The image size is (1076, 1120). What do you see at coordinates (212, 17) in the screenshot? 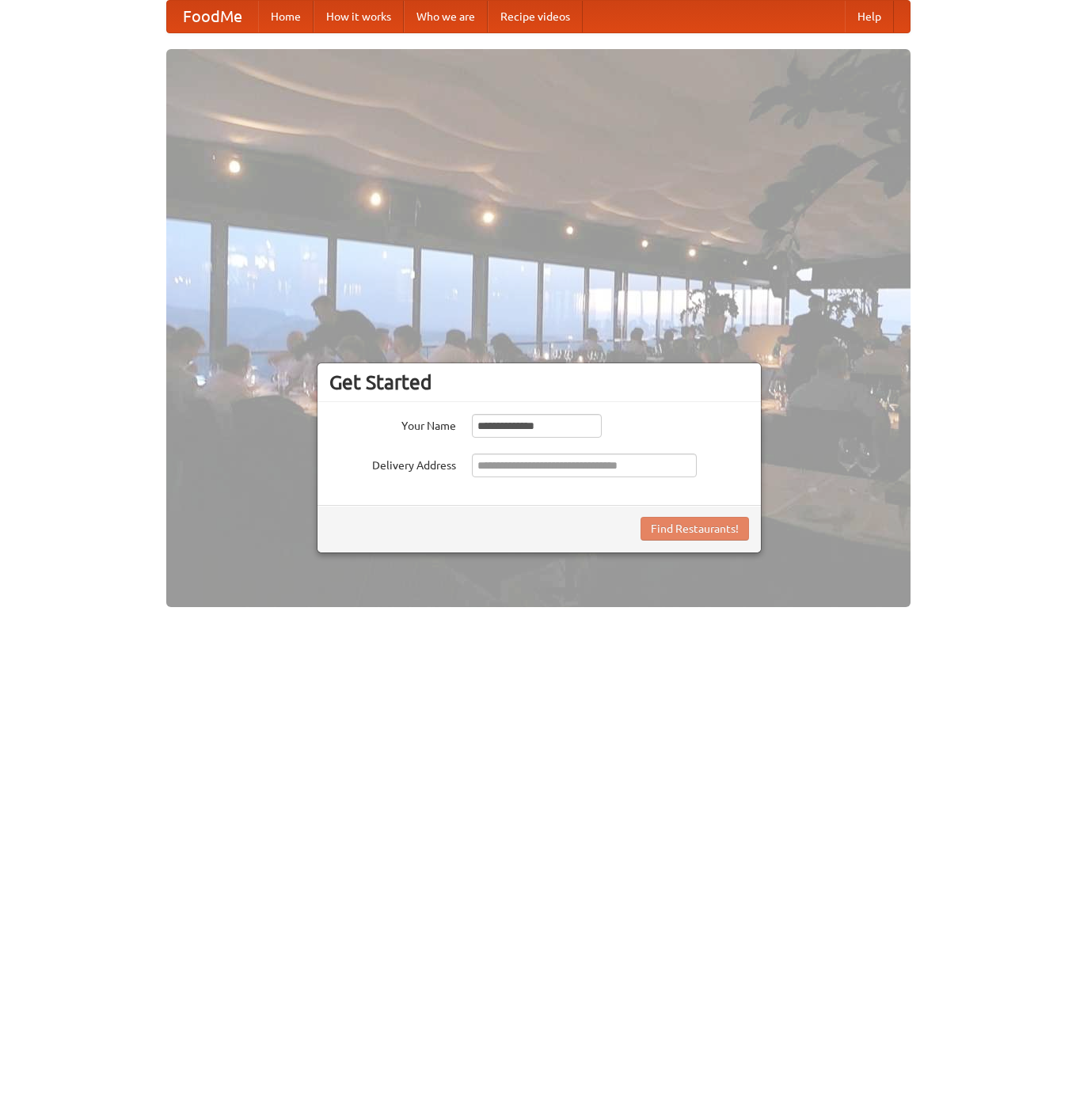
I see `a: FoodMe` at bounding box center [212, 17].